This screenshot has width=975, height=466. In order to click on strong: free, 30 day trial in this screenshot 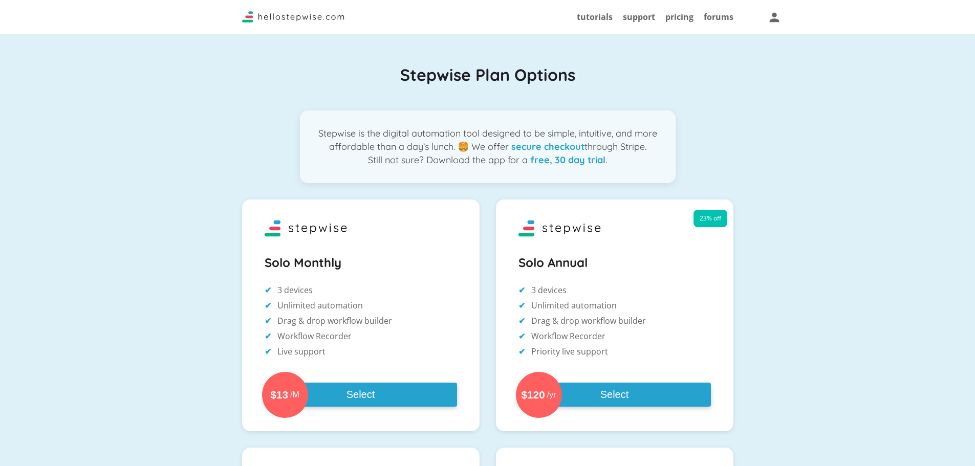, I will do `click(567, 160)`.